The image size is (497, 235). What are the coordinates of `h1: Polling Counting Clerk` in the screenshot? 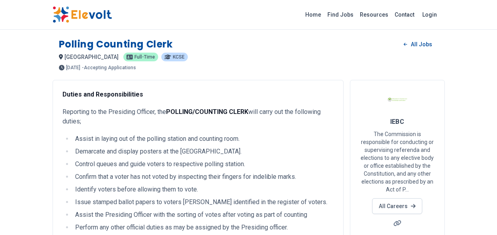 It's located at (116, 44).